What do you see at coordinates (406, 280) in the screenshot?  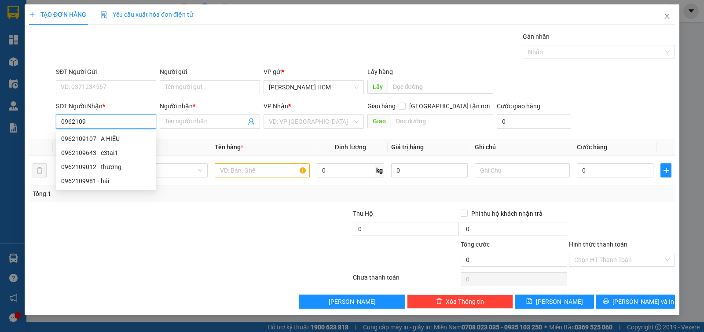 I see `div: Chưa thanh toán` at bounding box center [406, 280].